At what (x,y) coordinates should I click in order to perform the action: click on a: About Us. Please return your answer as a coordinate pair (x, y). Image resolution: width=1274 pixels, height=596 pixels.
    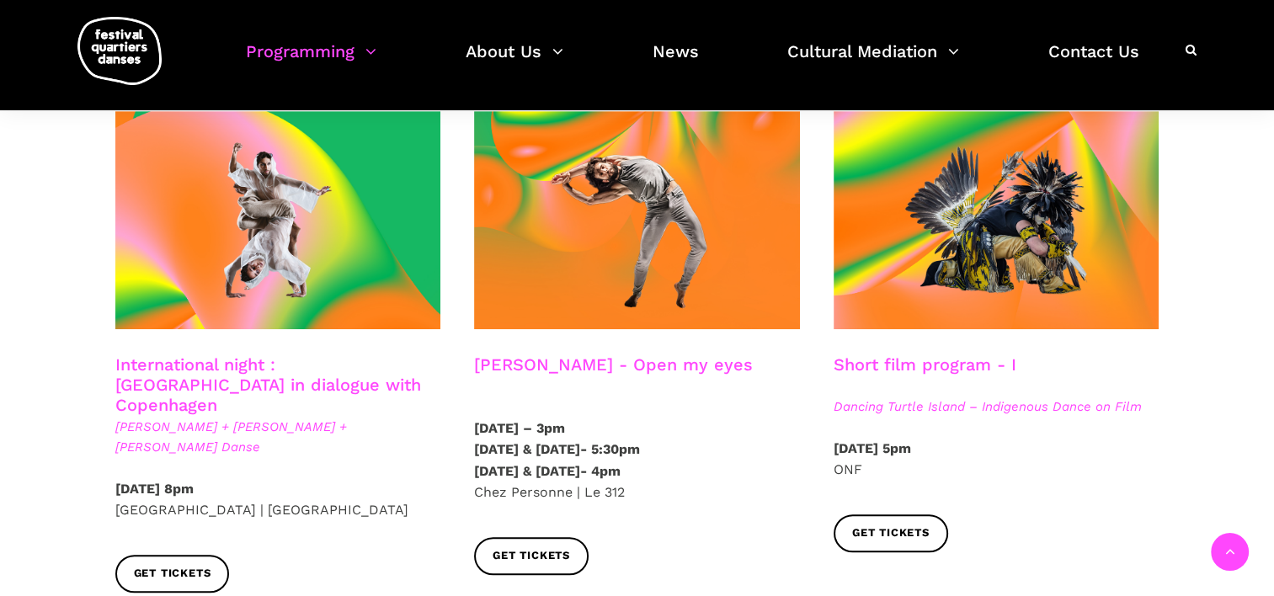
    Looking at the image, I should click on (514, 61).